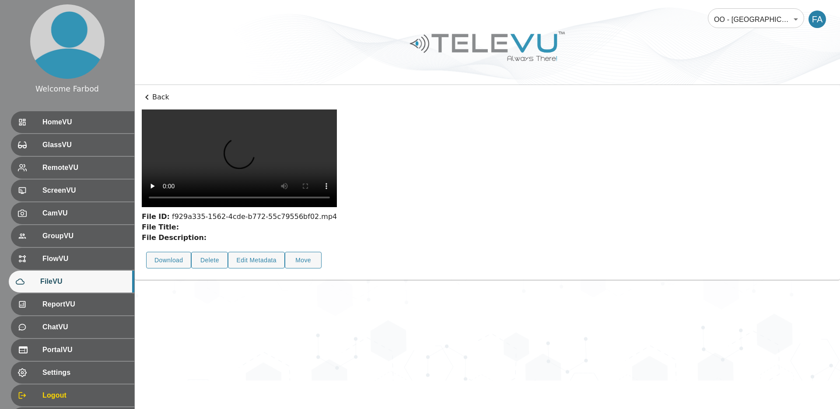 This screenshot has height=409, width=840. I want to click on div: GlassVU, so click(73, 145).